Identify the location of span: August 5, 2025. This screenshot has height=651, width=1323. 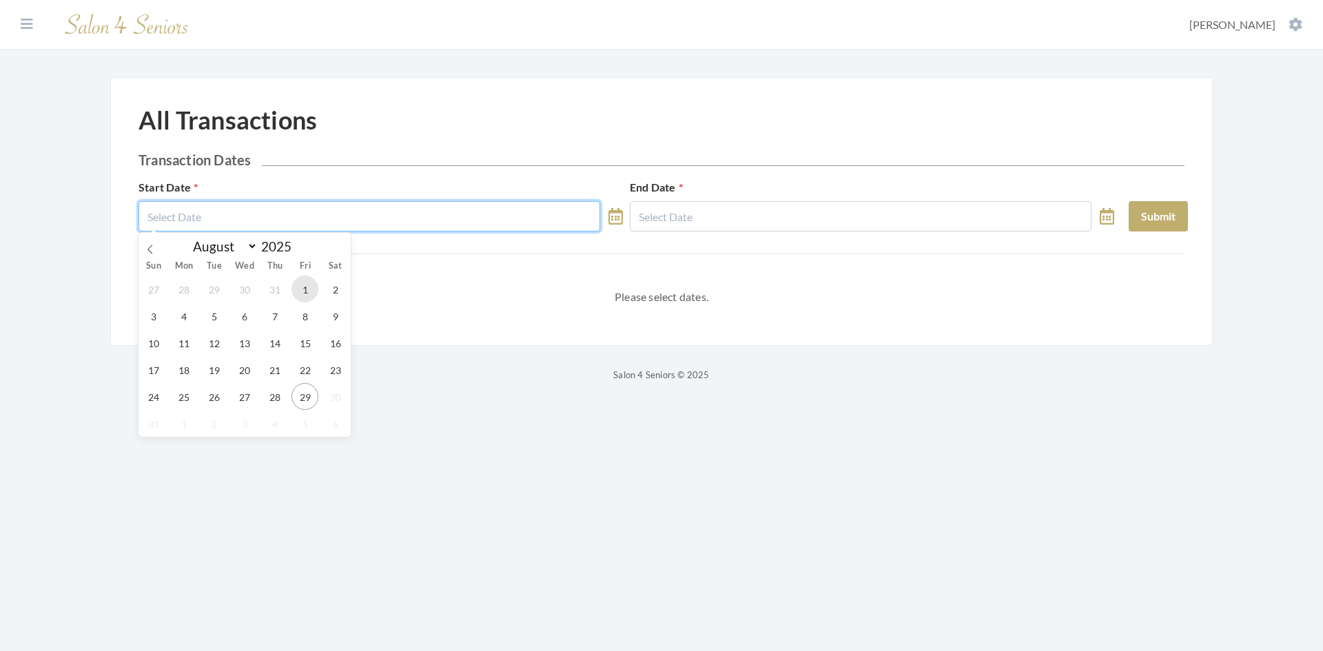
(214, 316).